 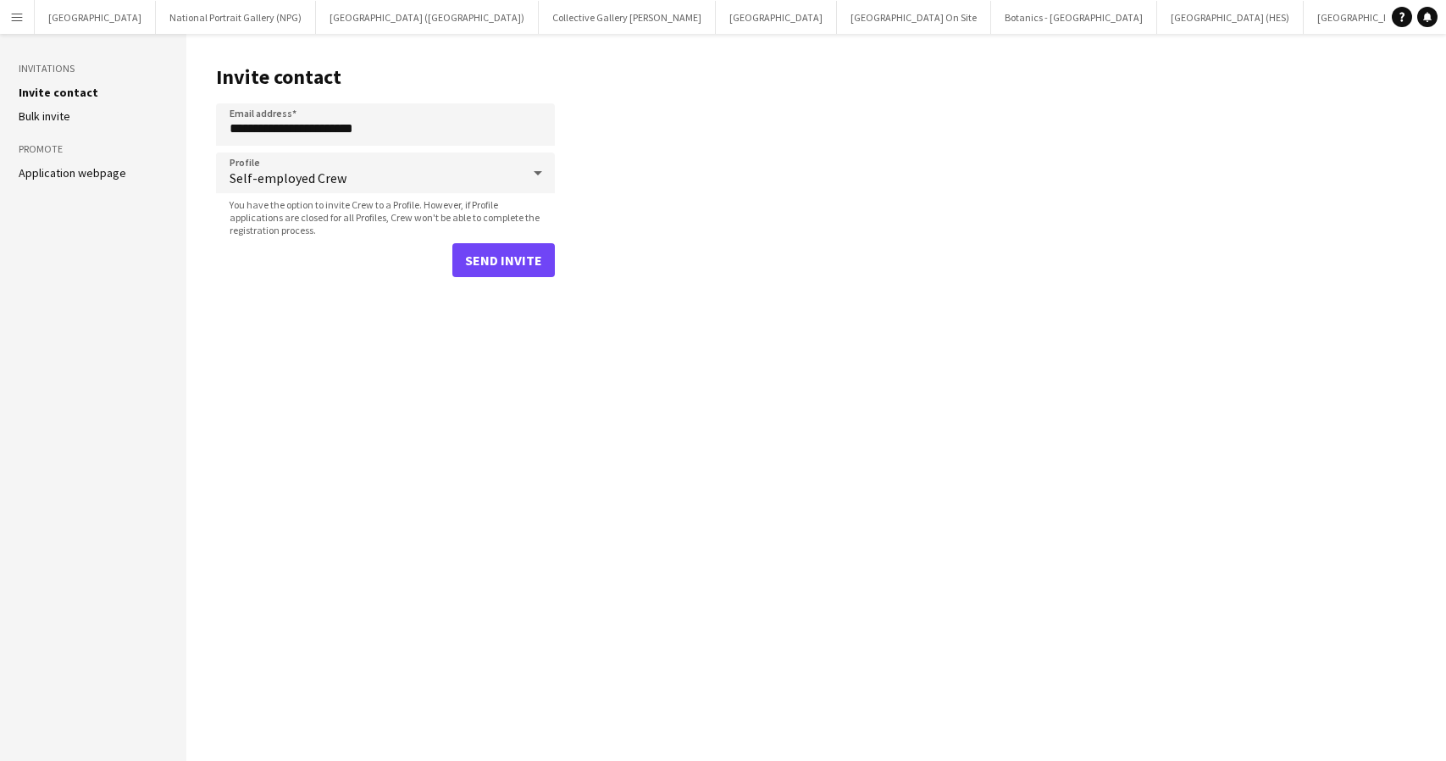 I want to click on button: National Portrait Gallery (NPG), so click(x=236, y=17).